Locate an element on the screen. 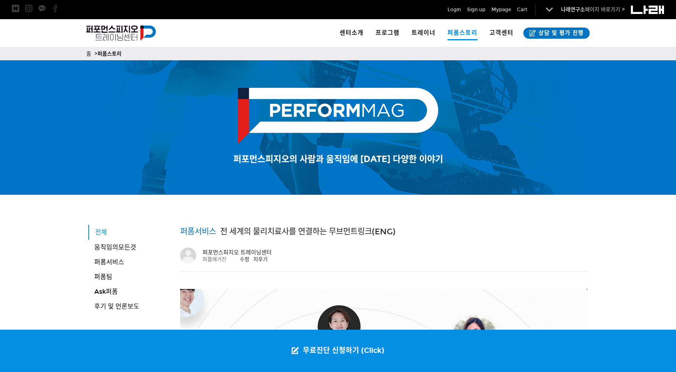  span: Sign up is located at coordinates (476, 10).